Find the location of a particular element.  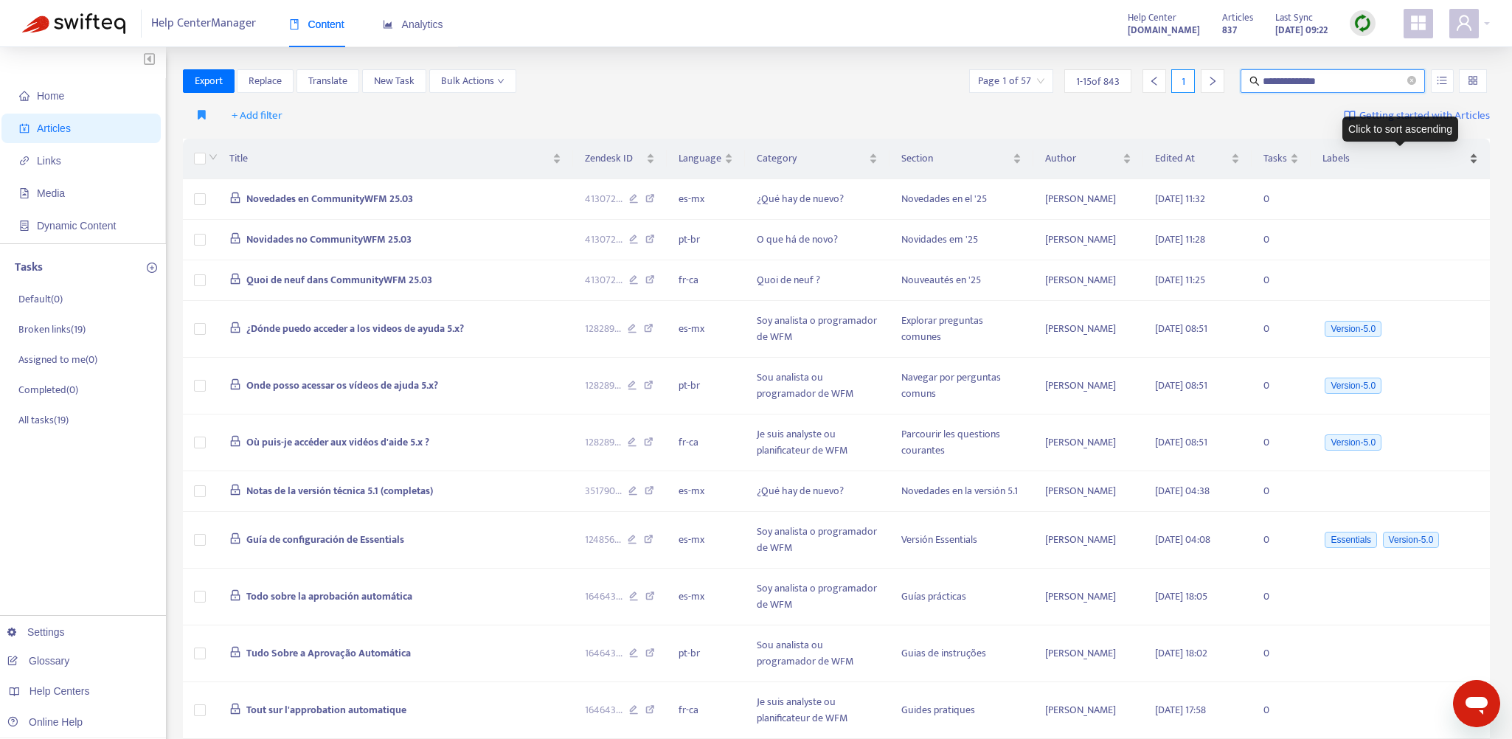

span: 1 - 15 of 843 is located at coordinates (1097, 81).